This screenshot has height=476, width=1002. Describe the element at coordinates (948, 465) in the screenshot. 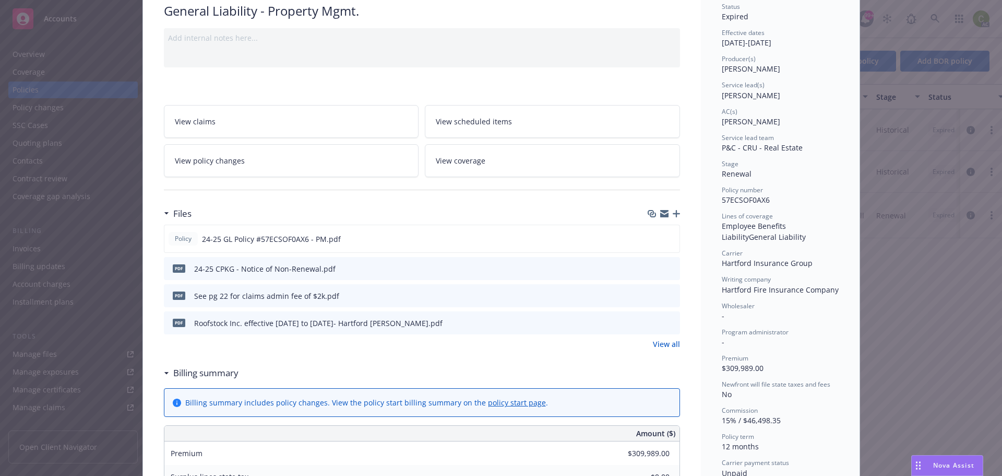

I see `button: Nova Assist` at that location.